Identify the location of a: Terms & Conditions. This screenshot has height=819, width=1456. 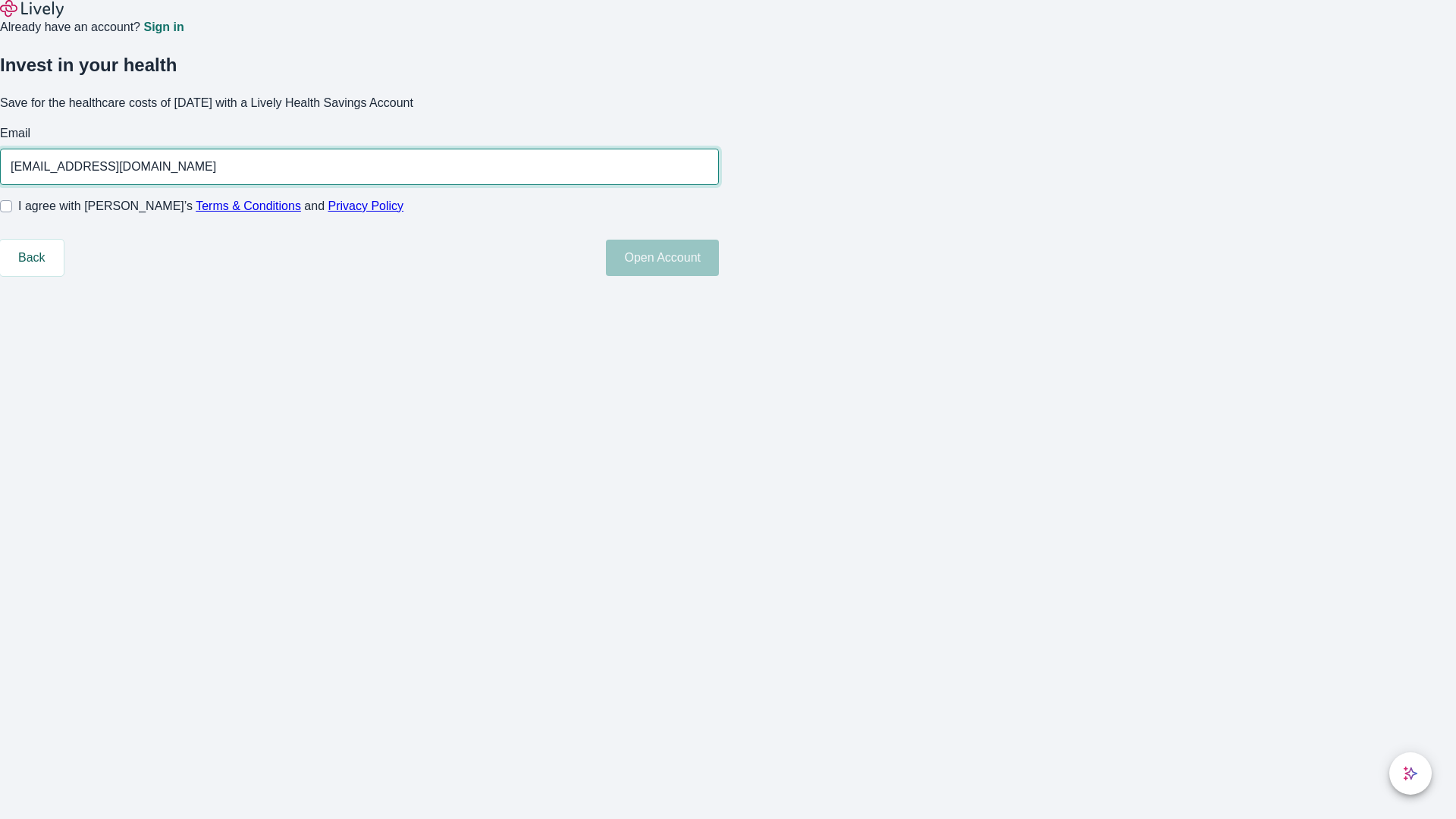
(248, 205).